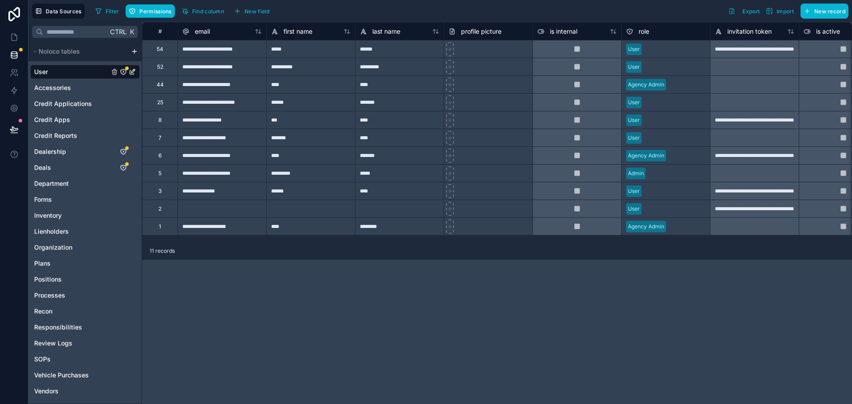 This screenshot has width=852, height=404. I want to click on span: Import, so click(785, 11).